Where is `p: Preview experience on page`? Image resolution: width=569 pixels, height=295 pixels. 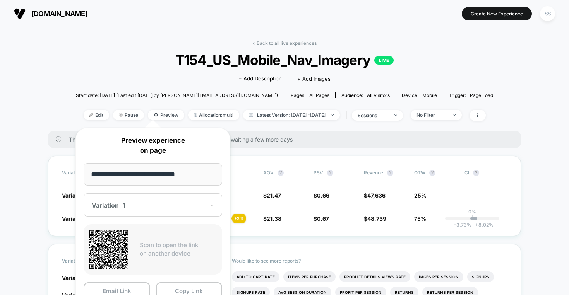
p: Preview experience on page is located at coordinates (153, 145).